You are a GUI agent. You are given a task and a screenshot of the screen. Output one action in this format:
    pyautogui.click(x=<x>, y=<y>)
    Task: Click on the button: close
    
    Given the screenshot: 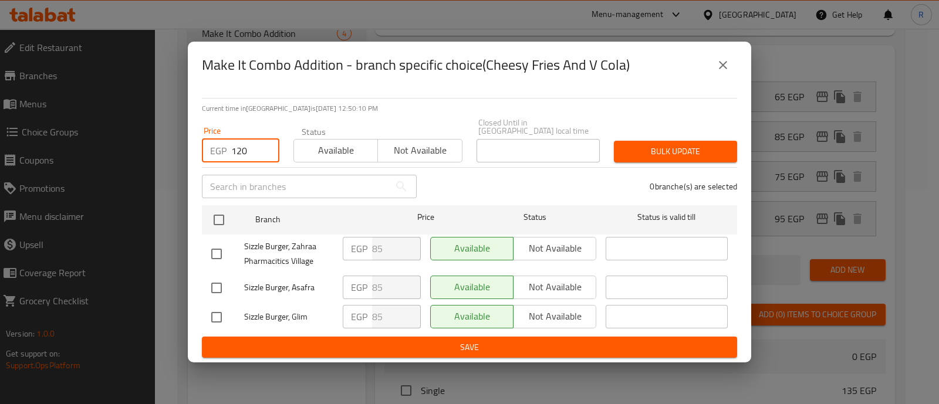 What is the action you would take?
    pyautogui.click(x=723, y=65)
    